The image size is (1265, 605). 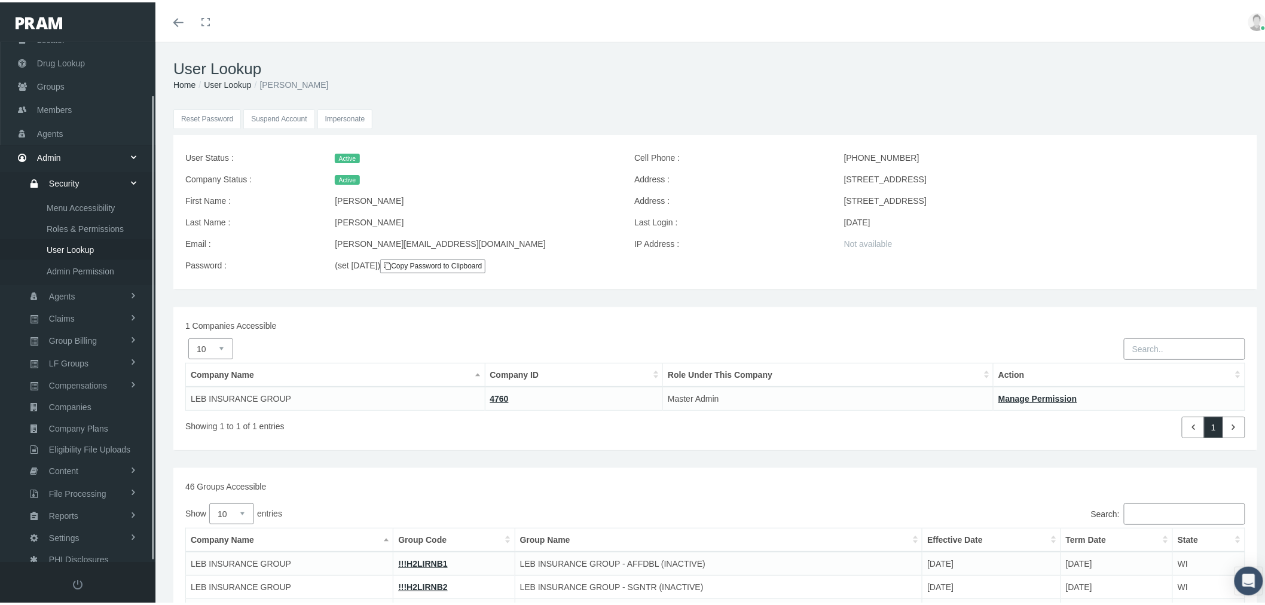 I want to click on label: Email :, so click(x=251, y=241).